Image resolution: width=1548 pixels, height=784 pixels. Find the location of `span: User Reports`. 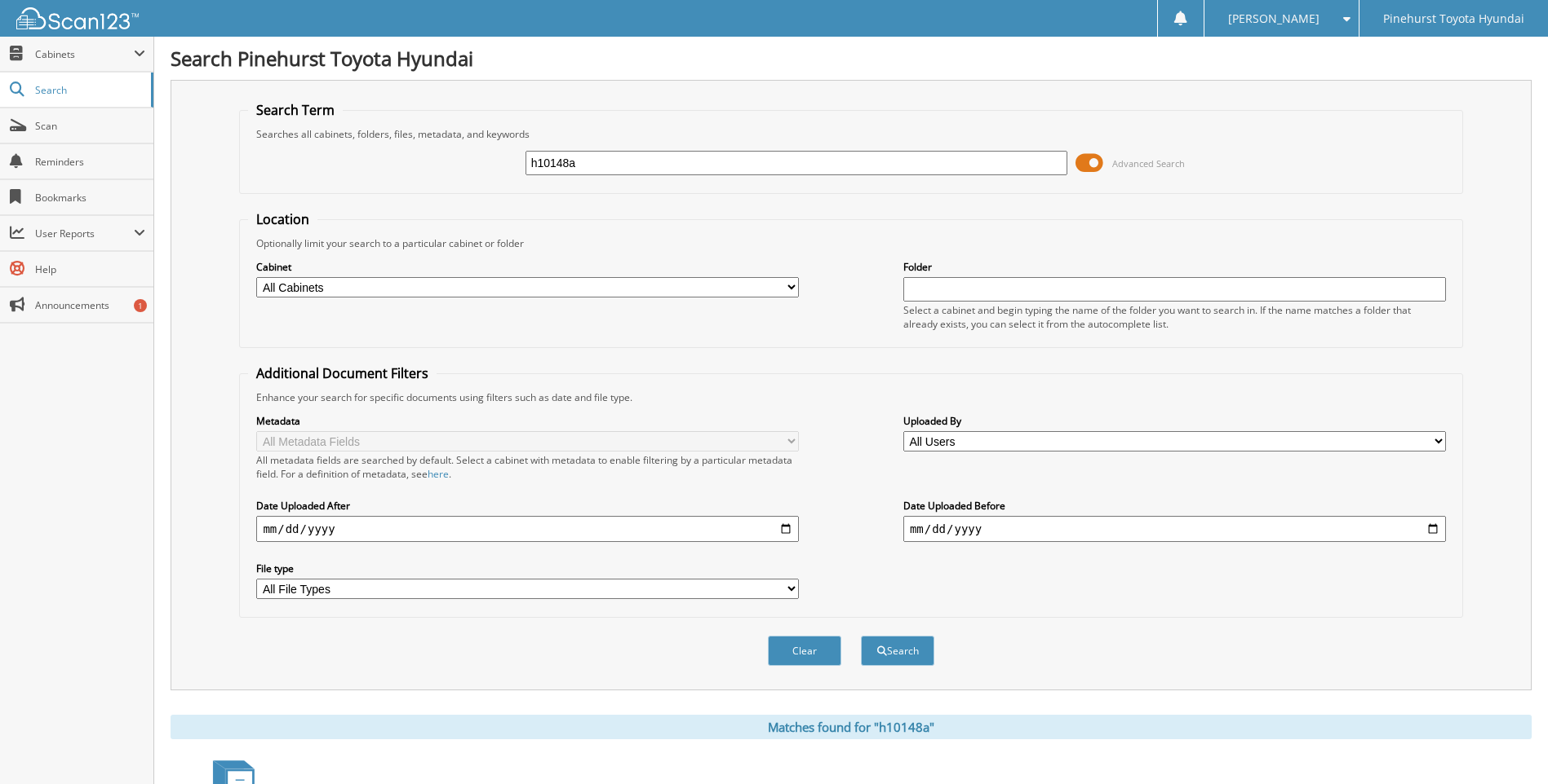

span: User Reports is located at coordinates (84, 233).